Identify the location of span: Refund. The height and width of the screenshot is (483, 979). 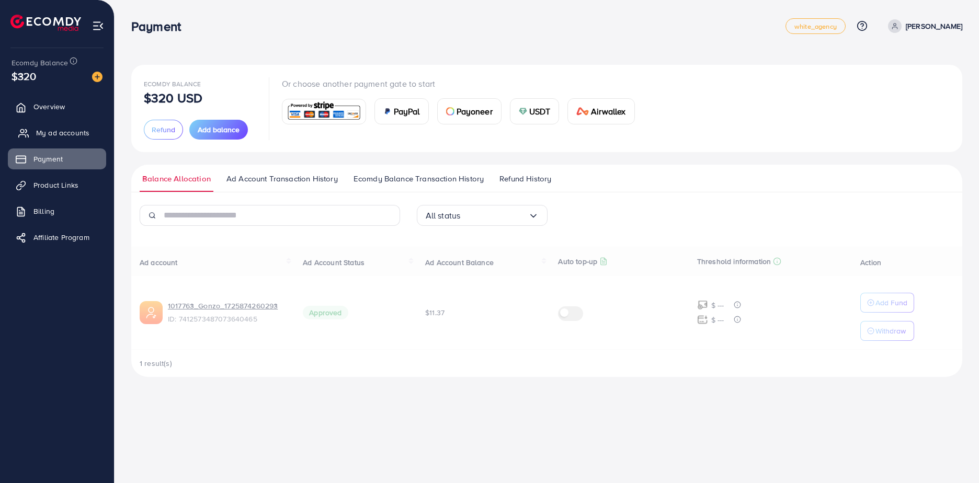
(163, 130).